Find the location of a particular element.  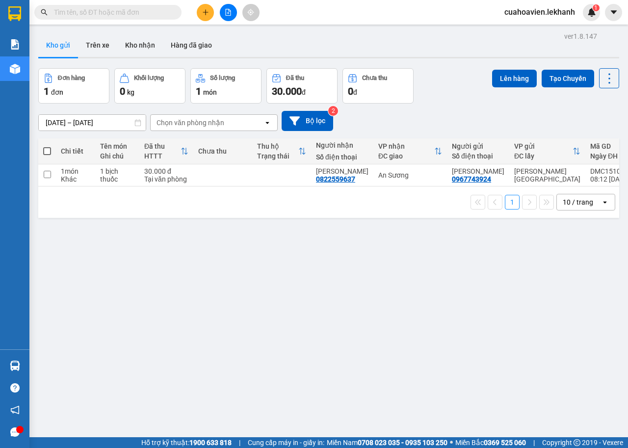

div: 0967743924 is located at coordinates (471, 179).